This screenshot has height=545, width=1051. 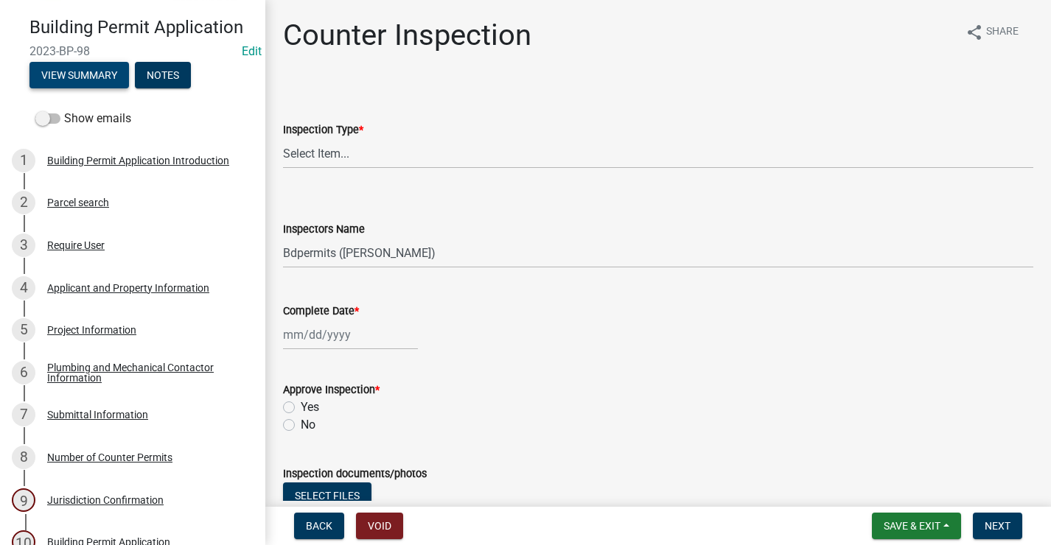 What do you see at coordinates (24, 288) in the screenshot?
I see `div: 4` at bounding box center [24, 288].